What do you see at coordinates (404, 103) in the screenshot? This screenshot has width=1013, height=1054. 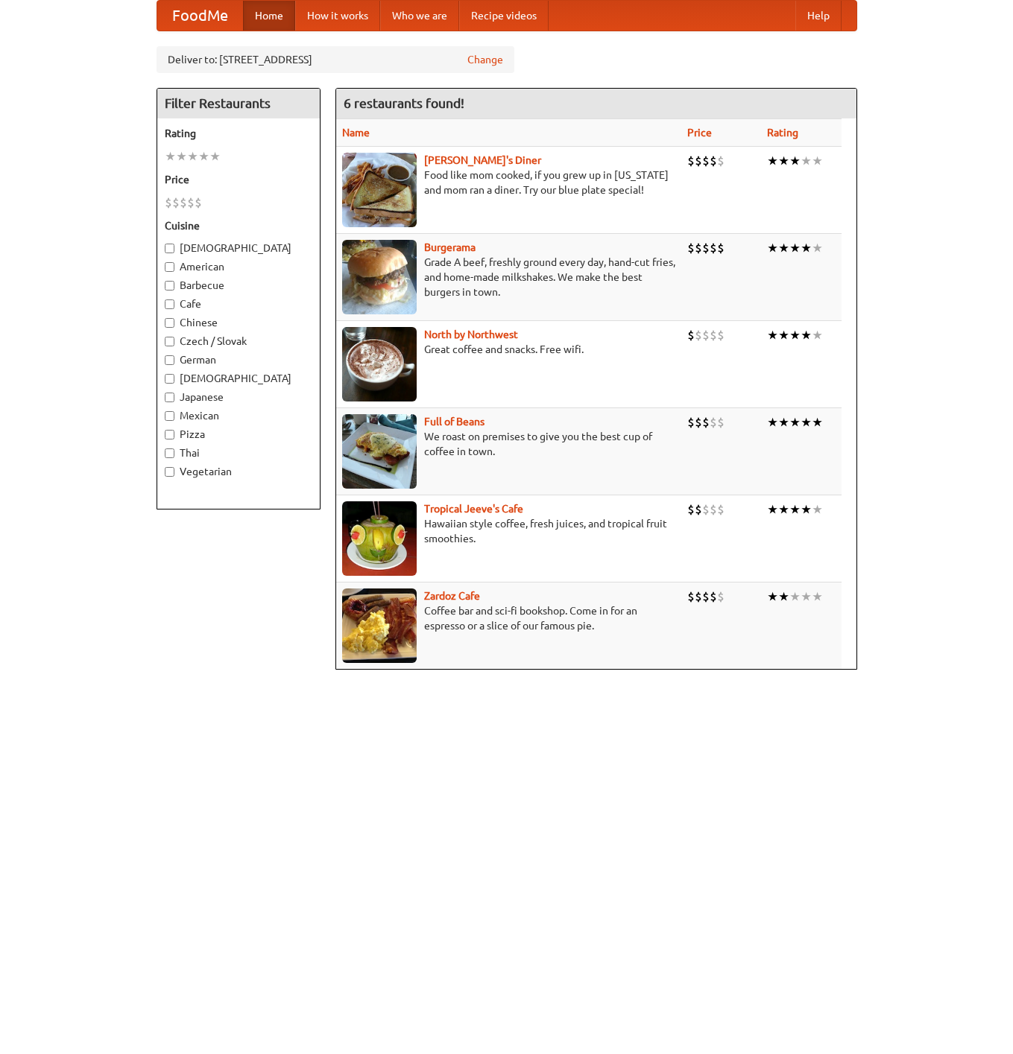 I see `ng-pluralize: 6 restaurants found!` at bounding box center [404, 103].